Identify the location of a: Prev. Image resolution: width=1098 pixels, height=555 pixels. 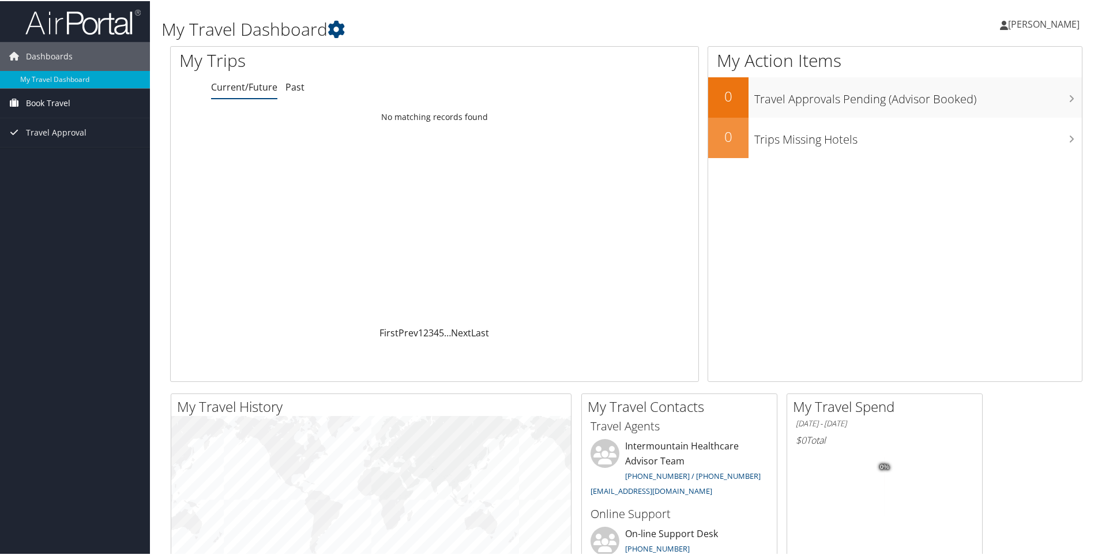
(408, 332).